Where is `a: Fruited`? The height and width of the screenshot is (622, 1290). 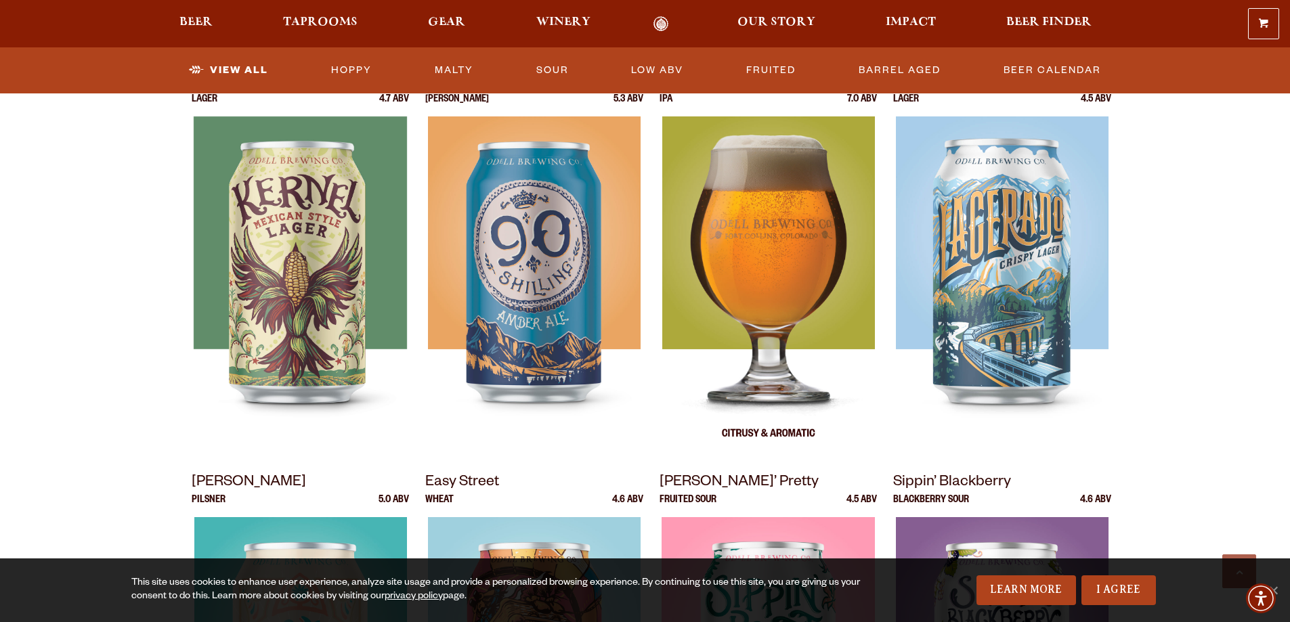 a: Fruited is located at coordinates (770, 70).